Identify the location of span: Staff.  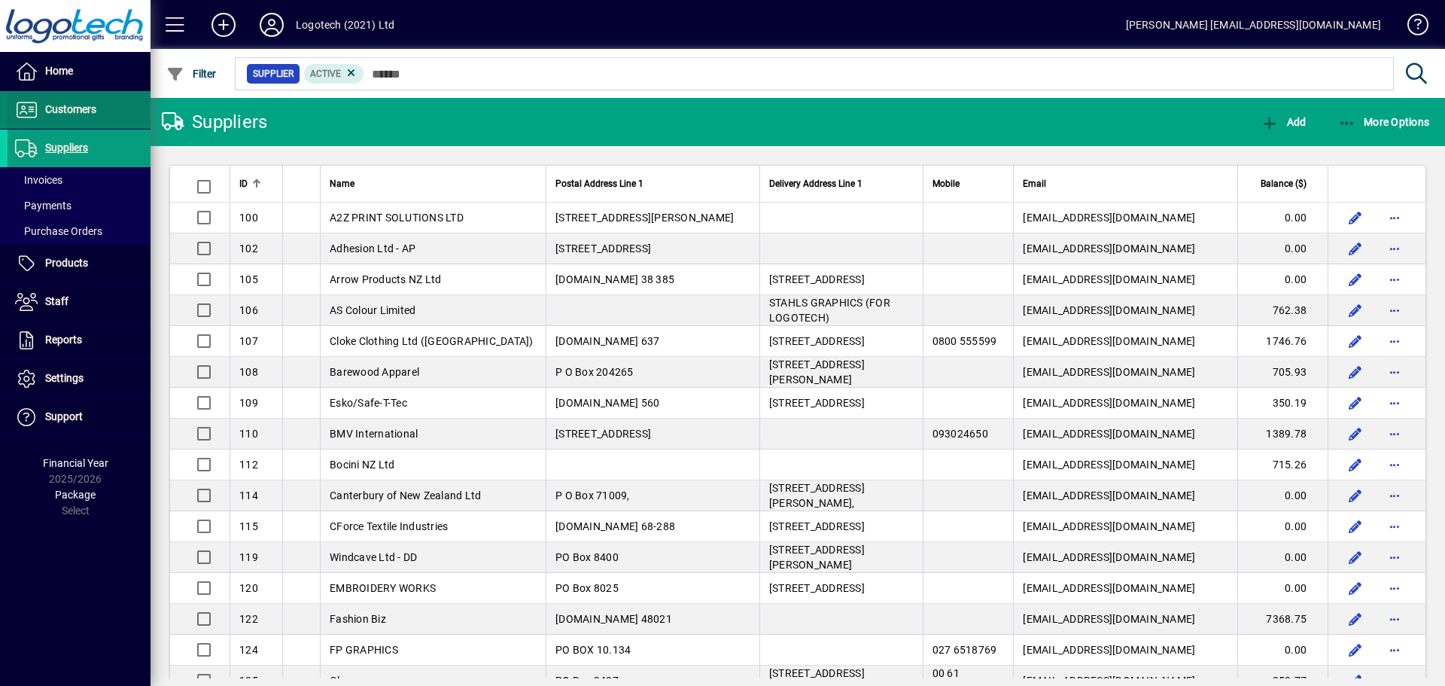
(56, 301).